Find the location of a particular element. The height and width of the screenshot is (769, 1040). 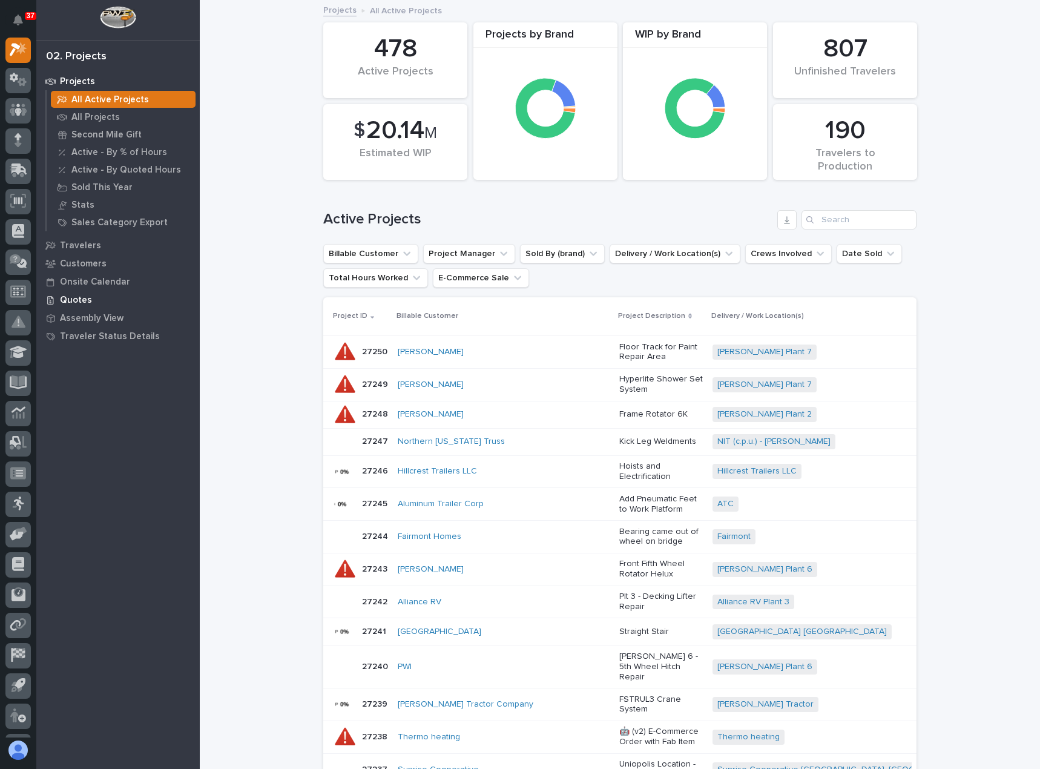

p: 27248 is located at coordinates (376, 413).